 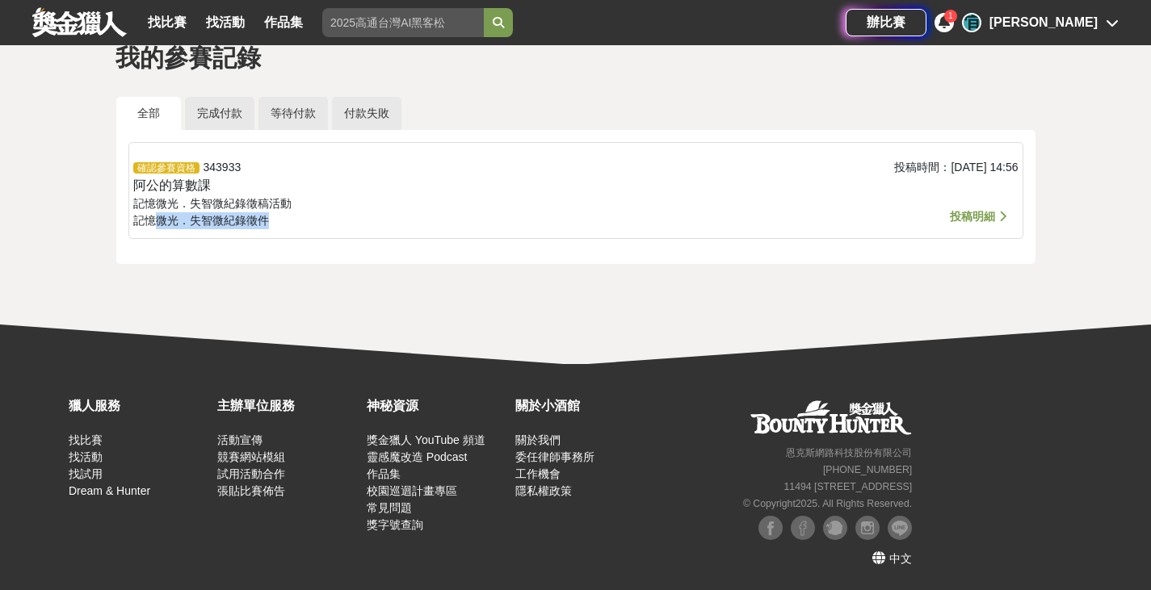 I want to click on a: 獎金獵人 YouTube 頻道, so click(x=425, y=440).